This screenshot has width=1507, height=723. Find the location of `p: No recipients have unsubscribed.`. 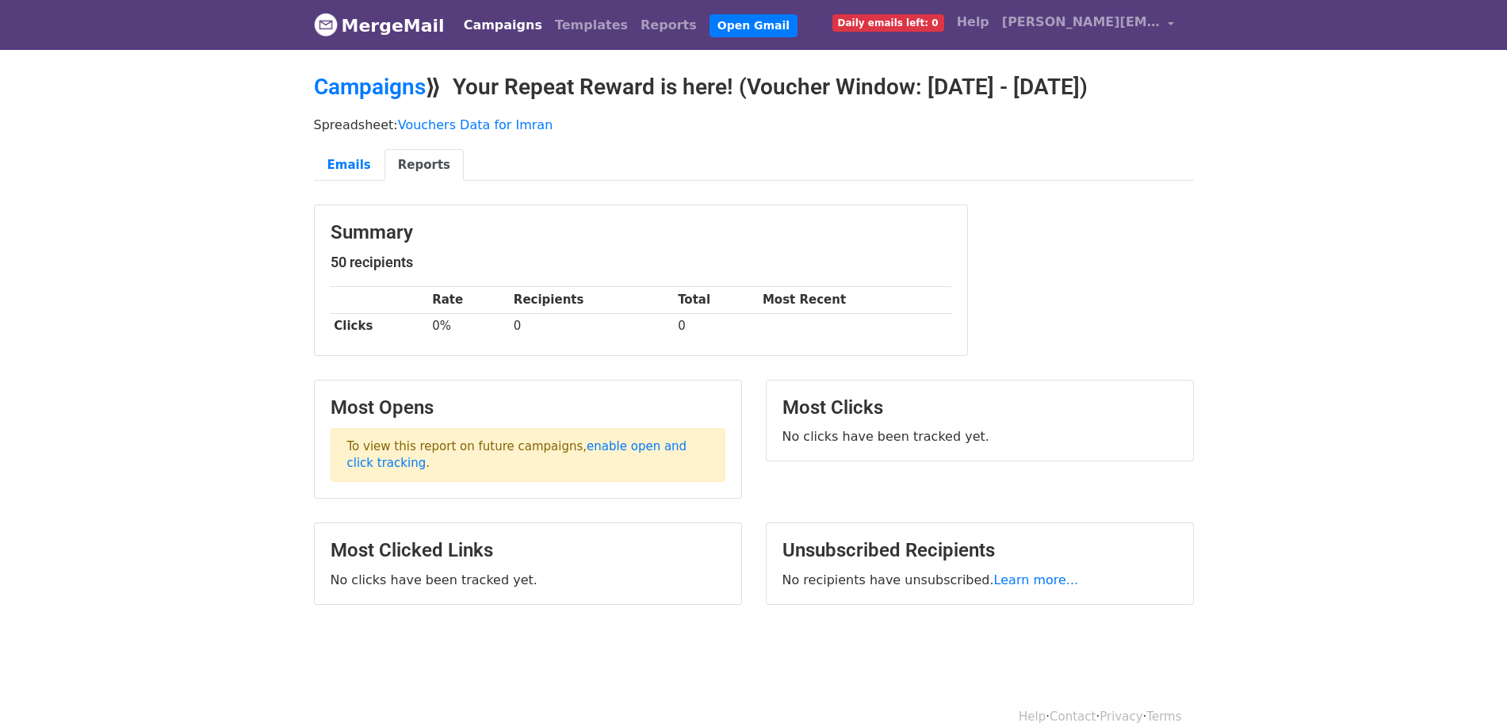

p: No recipients have unsubscribed. is located at coordinates (980, 580).